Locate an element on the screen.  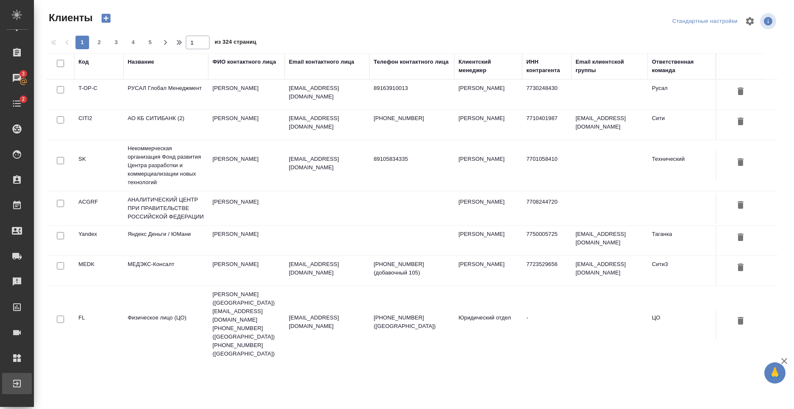
span: из 324 страниц is located at coordinates (236, 43).